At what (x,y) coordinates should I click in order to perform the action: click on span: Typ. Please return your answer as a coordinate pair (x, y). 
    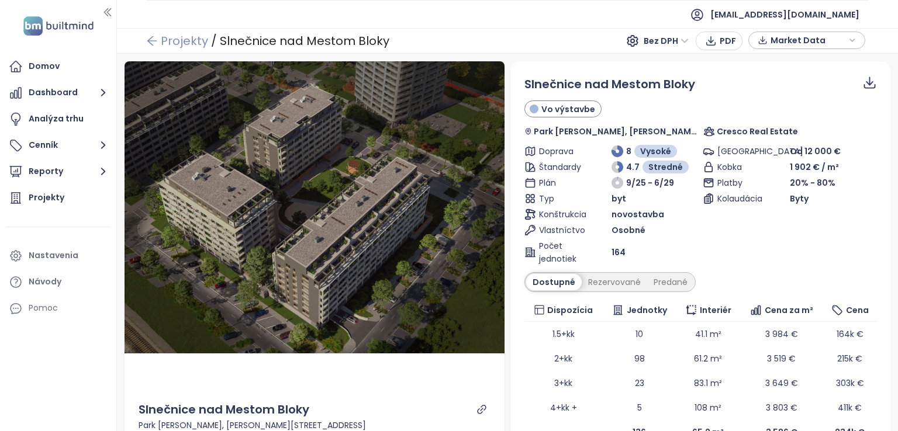
    Looking at the image, I should click on (560, 199).